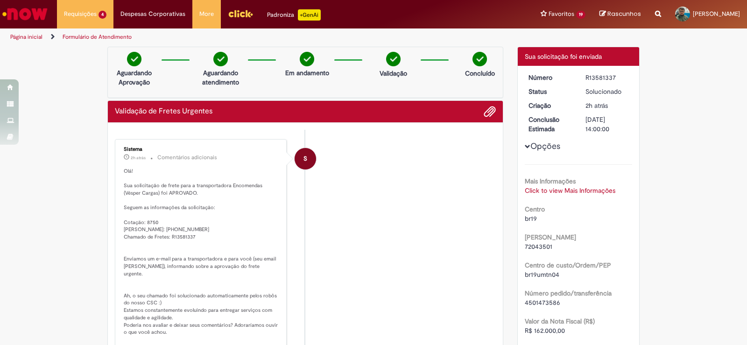  Describe the element at coordinates (531, 219) in the screenshot. I see `span: br19` at that location.